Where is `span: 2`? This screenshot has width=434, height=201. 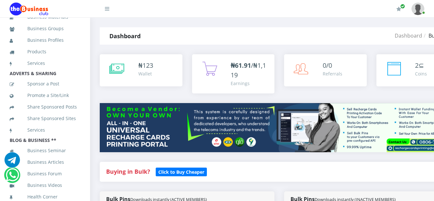 span: 2 is located at coordinates (416, 65).